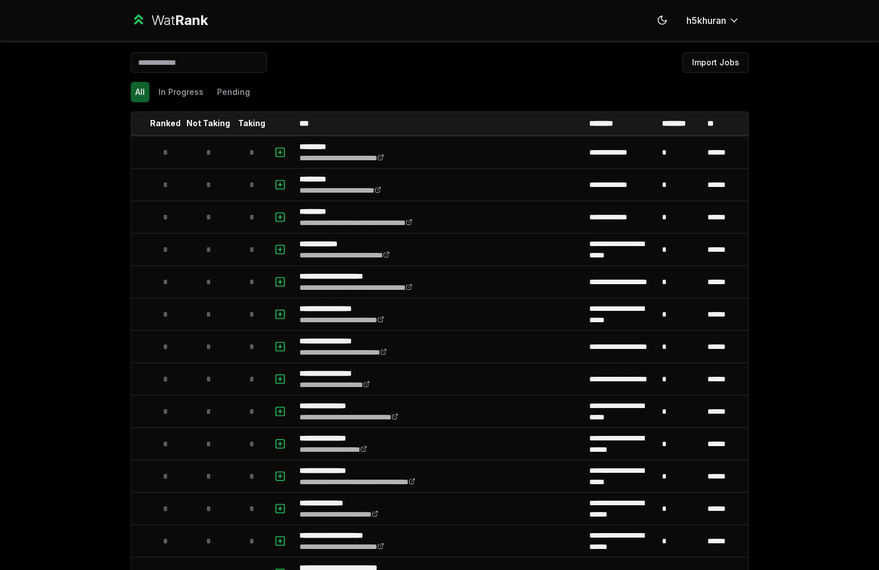 The height and width of the screenshot is (570, 879). I want to click on button: Import Jobs, so click(715, 63).